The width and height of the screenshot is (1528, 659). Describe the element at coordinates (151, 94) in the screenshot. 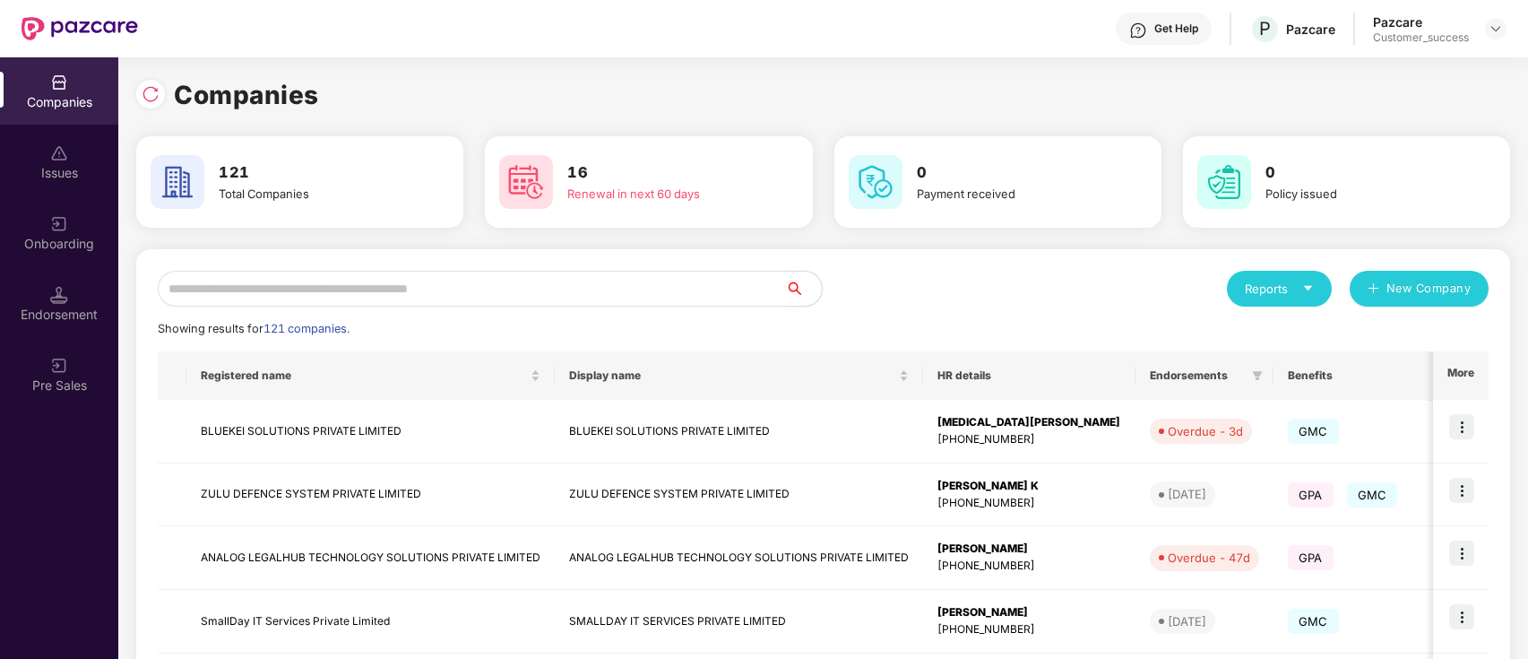

I see `img: svg+xml;base64,PHN2ZyBpZD0iUmVsb2FkLTMyeDMyIiB4bWxucz0iaHR0cDovL3d3dy53My5vcmcvMjAwMC9zdmciIHdpZH...` at that location.